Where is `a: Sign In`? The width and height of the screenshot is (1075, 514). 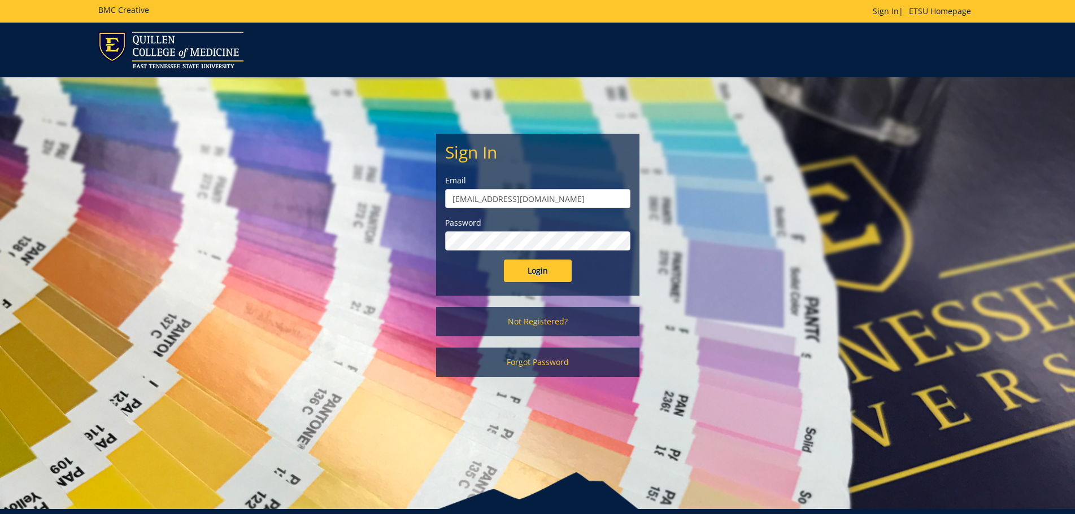
a: Sign In is located at coordinates (885, 11).